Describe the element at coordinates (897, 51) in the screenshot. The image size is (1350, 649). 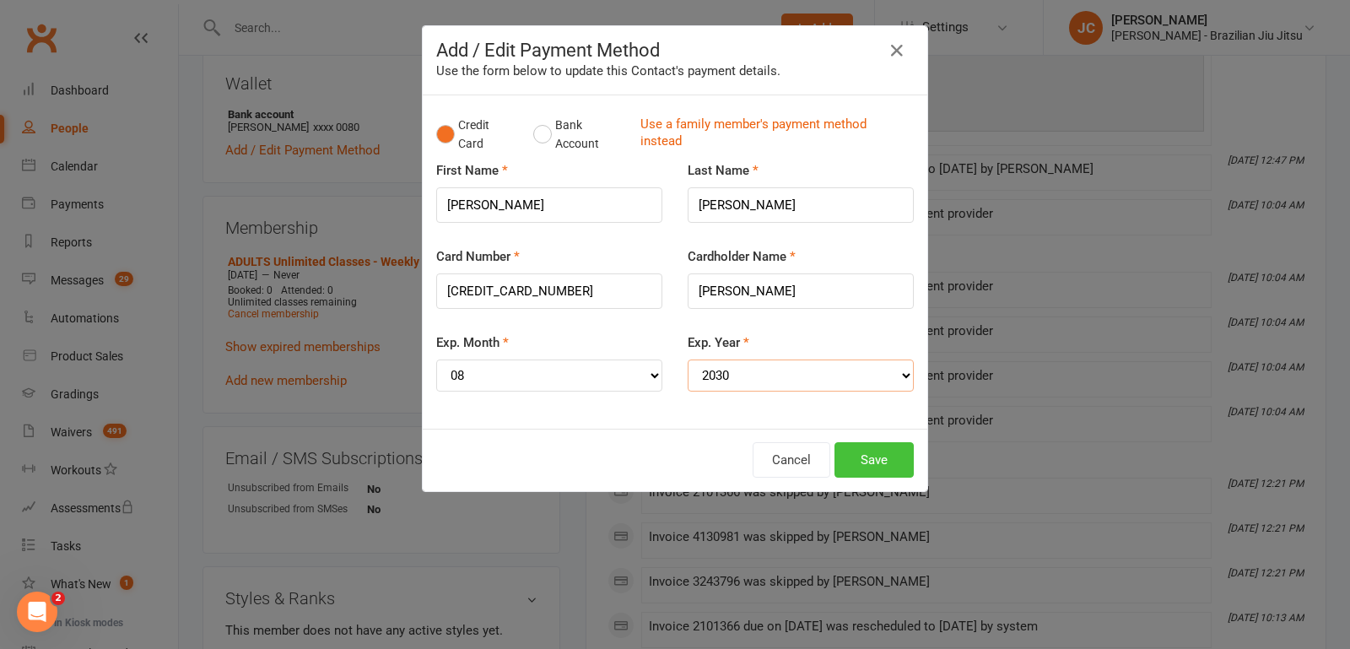
I see `button: Close` at that location.